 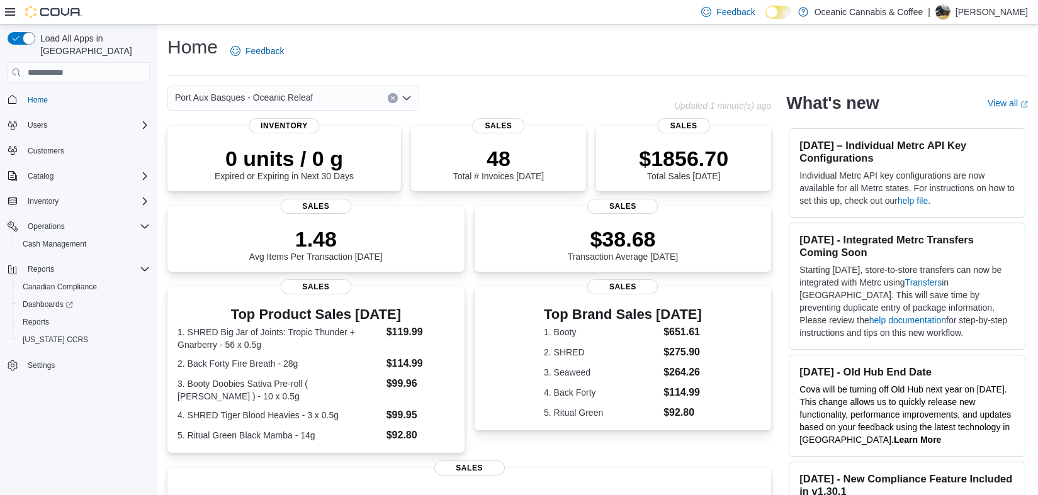 What do you see at coordinates (41, 366) in the screenshot?
I see `span: Settings` at bounding box center [41, 366].